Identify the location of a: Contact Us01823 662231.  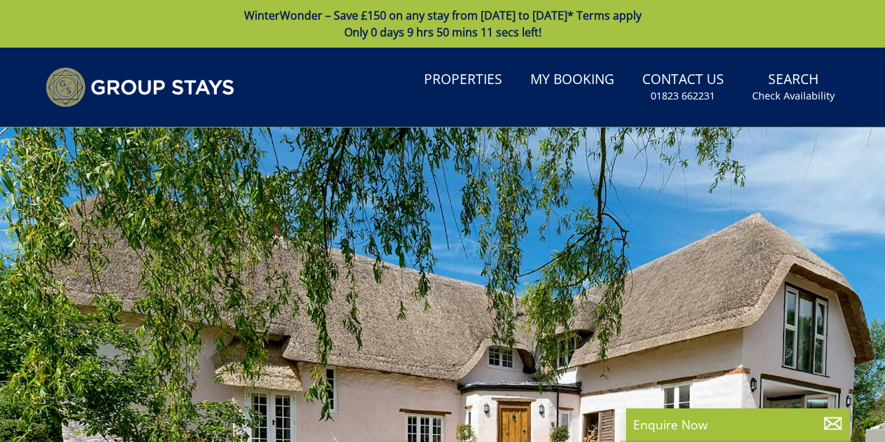
(683, 87).